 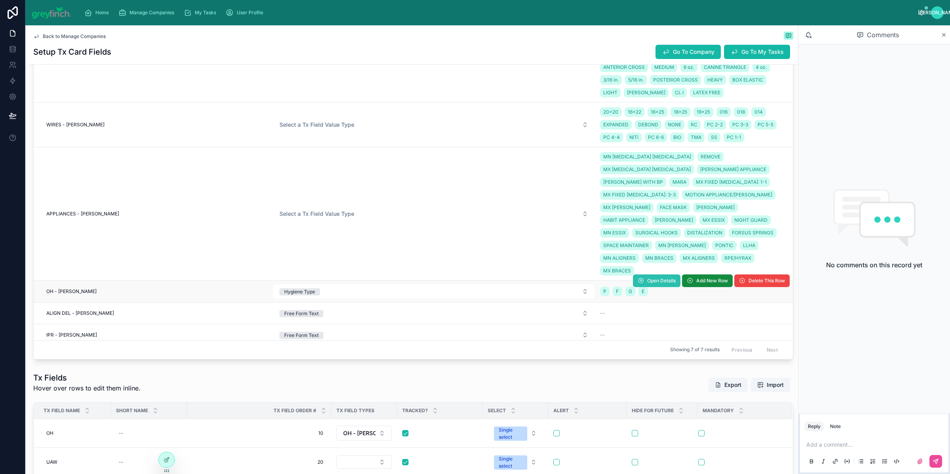 What do you see at coordinates (664, 67) in the screenshot?
I see `span: MEDIUM` at bounding box center [664, 67].